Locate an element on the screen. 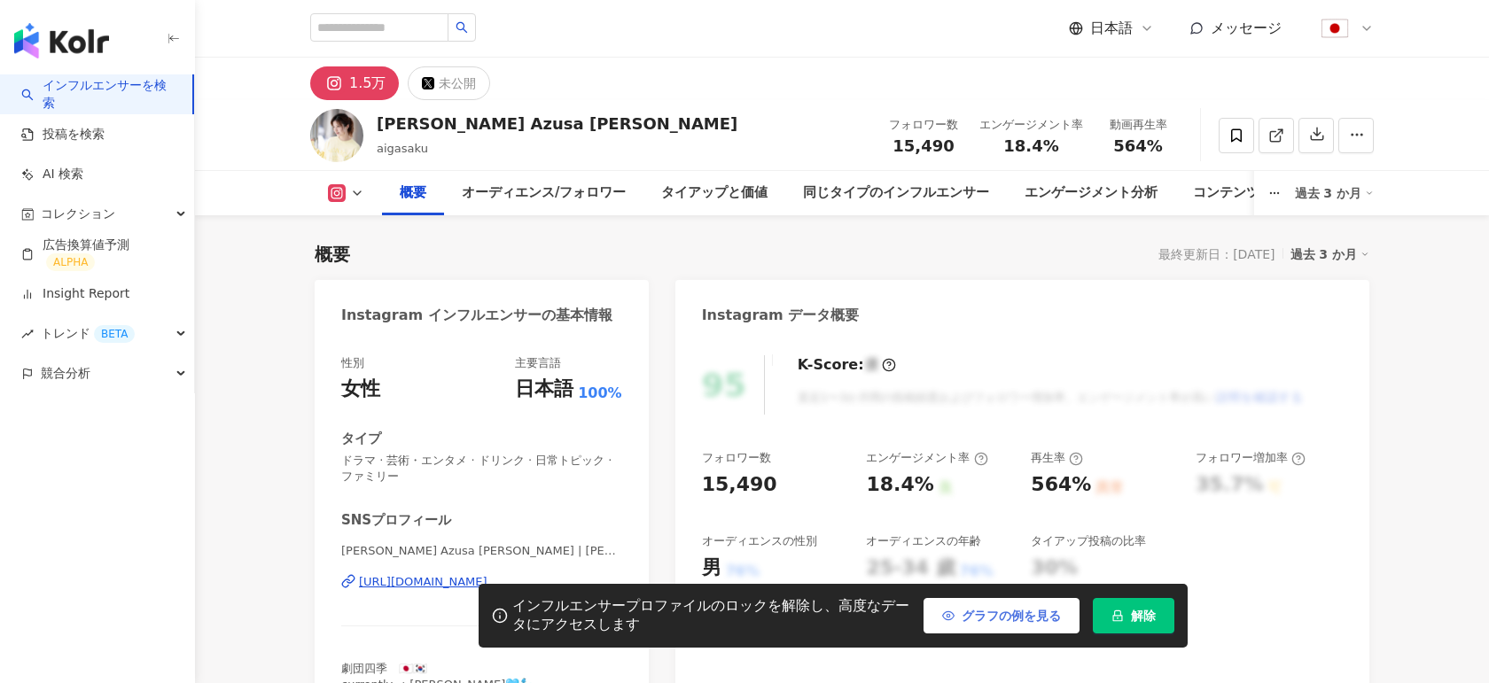 Image resolution: width=1489 pixels, height=683 pixels. div: 同じタイプのインフルエンサー is located at coordinates (896, 193).